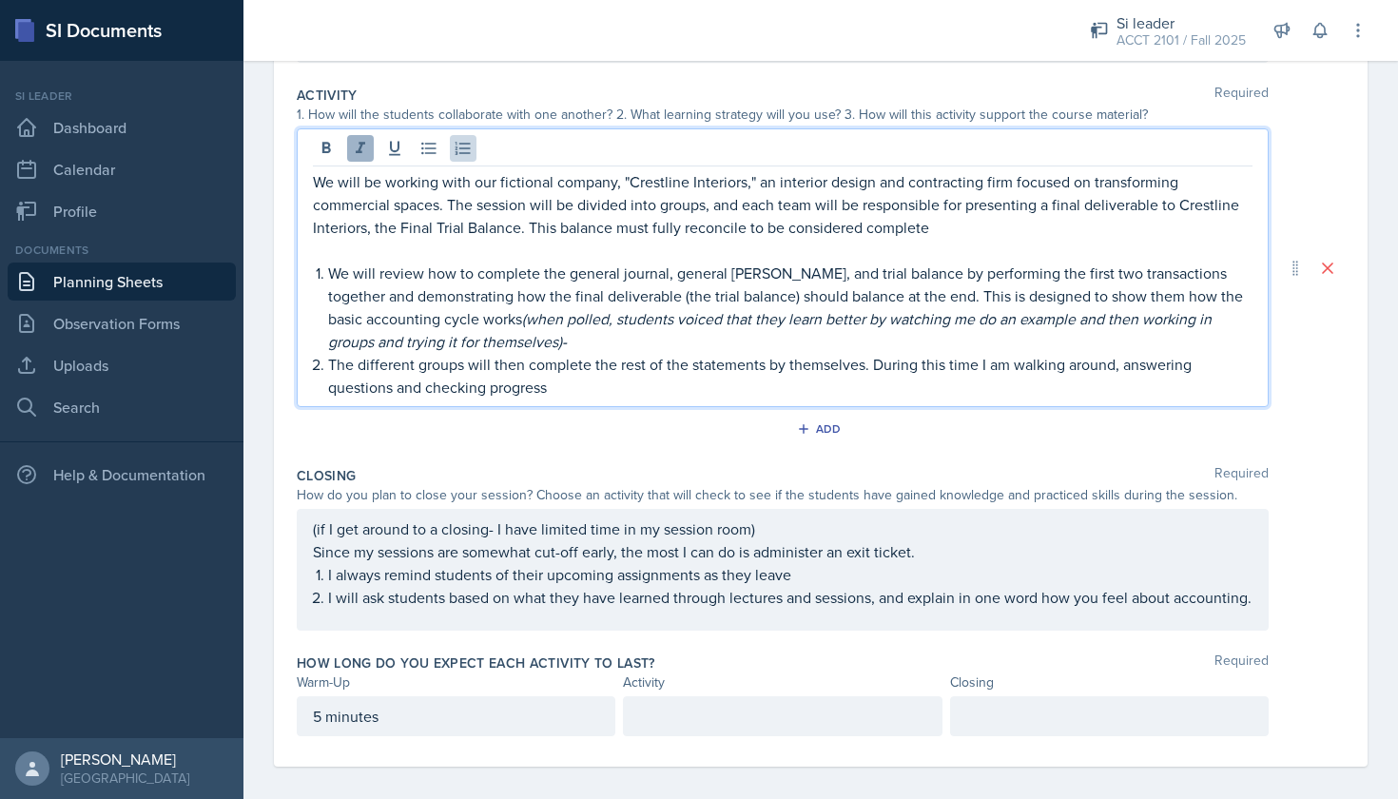 This screenshot has width=1398, height=799. What do you see at coordinates (771, 330) in the screenshot?
I see `em: (when polled, students voiced that they learn better by watching me do an example and then workin...` at bounding box center [771, 330].